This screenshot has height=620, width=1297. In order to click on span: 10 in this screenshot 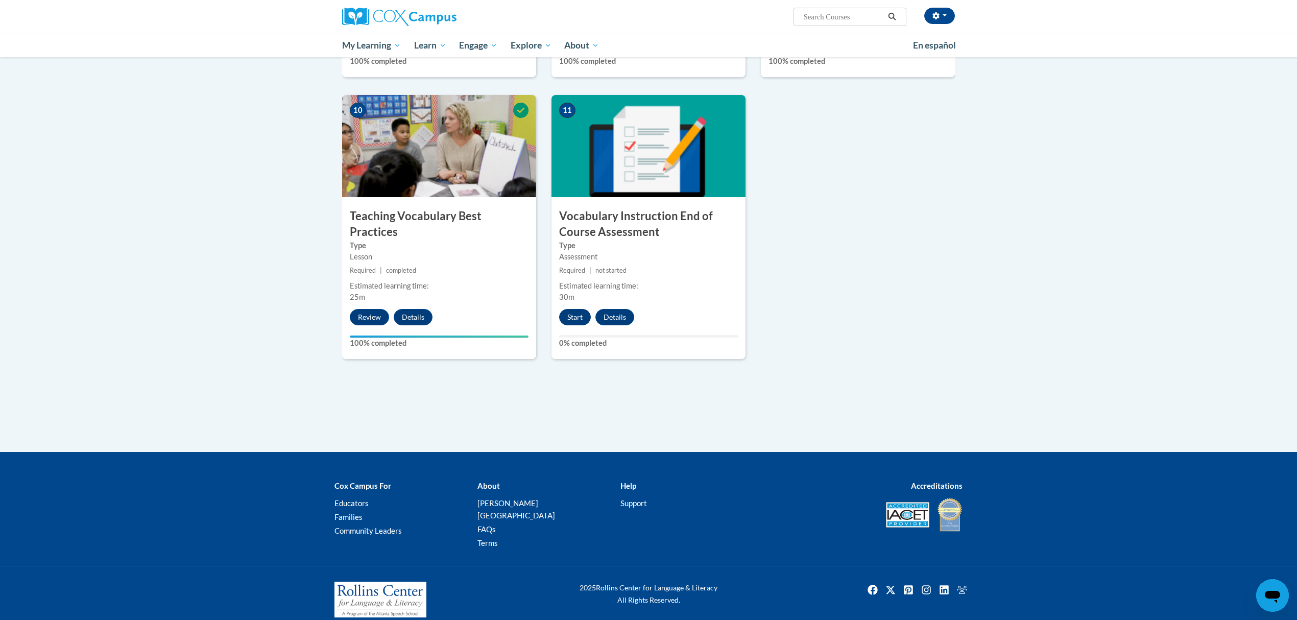, I will do `click(358, 110)`.